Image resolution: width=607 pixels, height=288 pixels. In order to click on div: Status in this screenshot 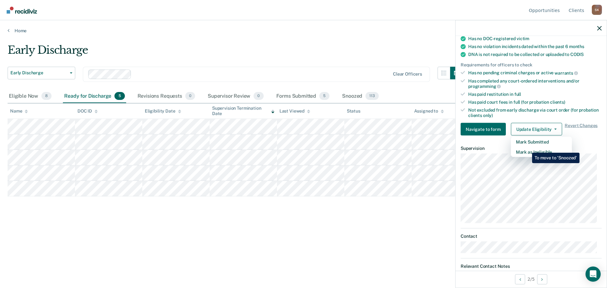, I will do `click(353, 111)`.